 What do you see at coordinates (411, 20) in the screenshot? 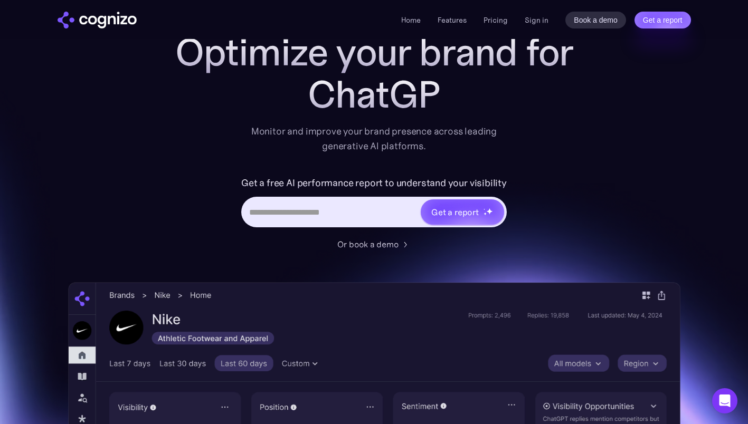
I see `a: Home` at bounding box center [411, 20].